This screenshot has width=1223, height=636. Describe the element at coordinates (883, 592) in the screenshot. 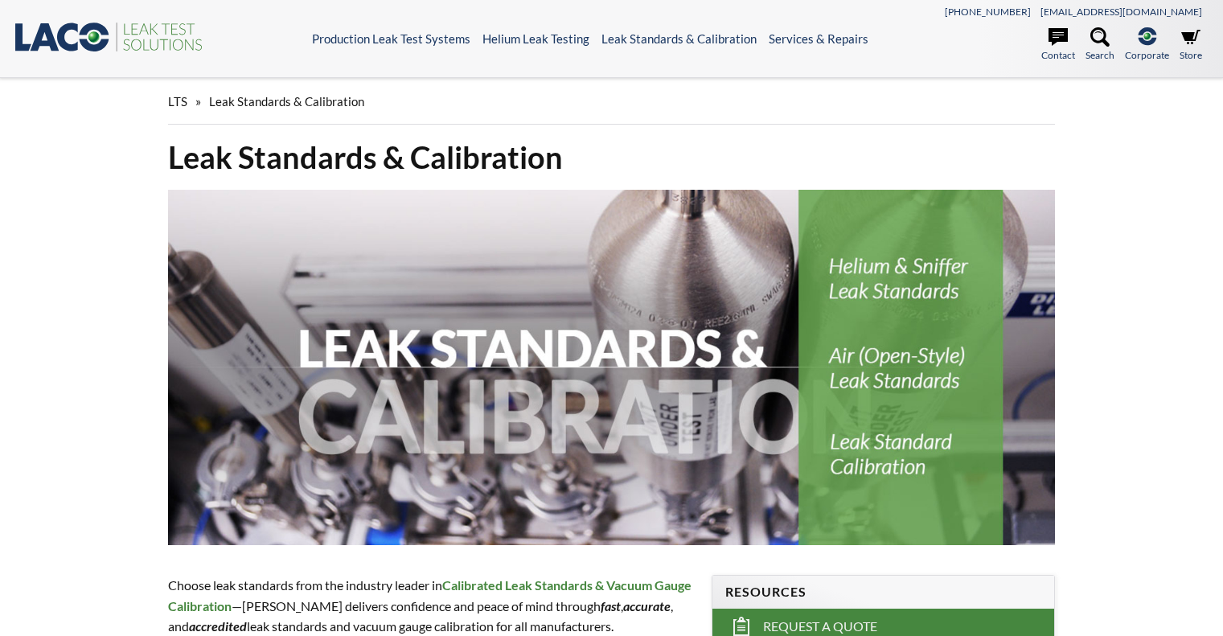

I see `h4: Resources` at that location.